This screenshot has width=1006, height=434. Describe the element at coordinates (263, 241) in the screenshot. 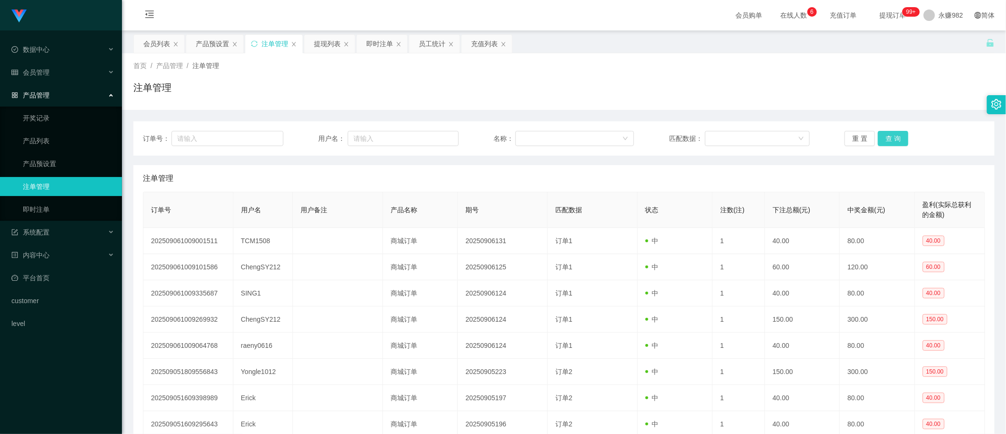

I see `td: TCM1508` at that location.